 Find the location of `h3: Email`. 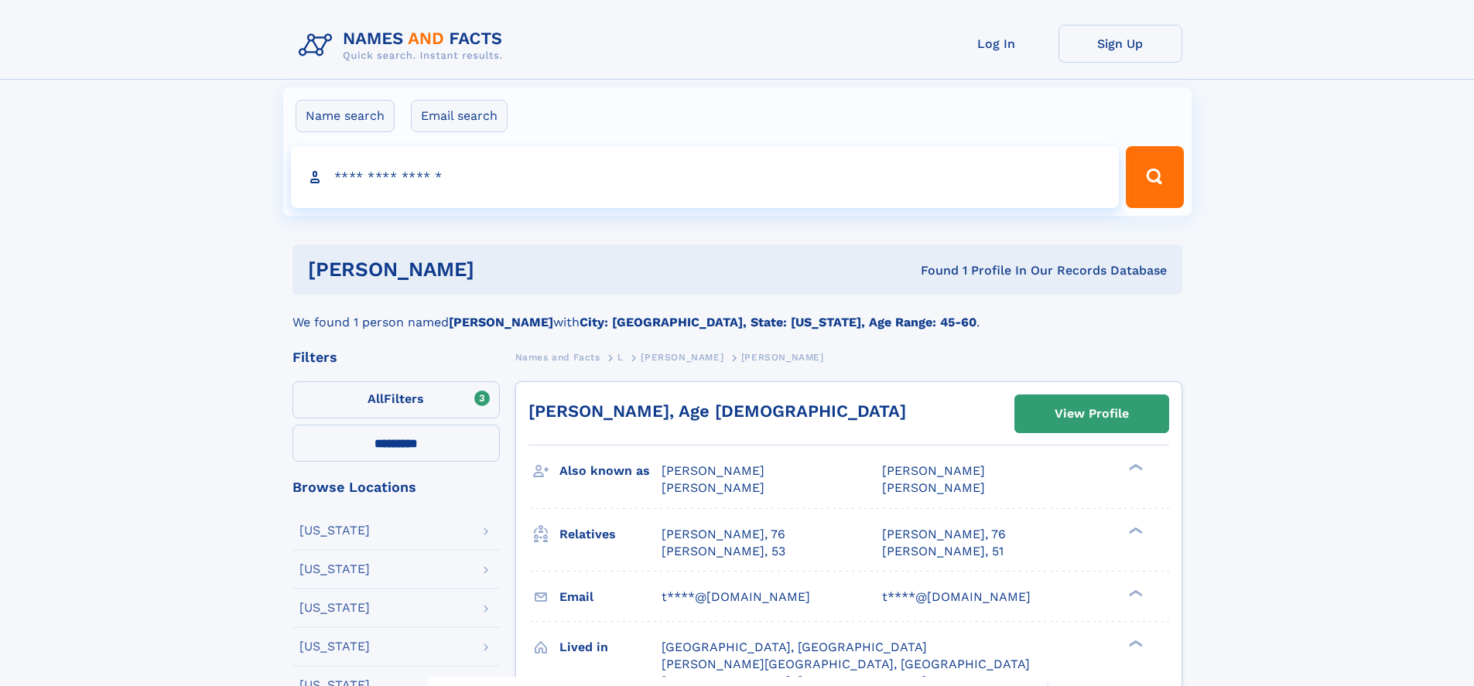

h3: Email is located at coordinates (611, 597).